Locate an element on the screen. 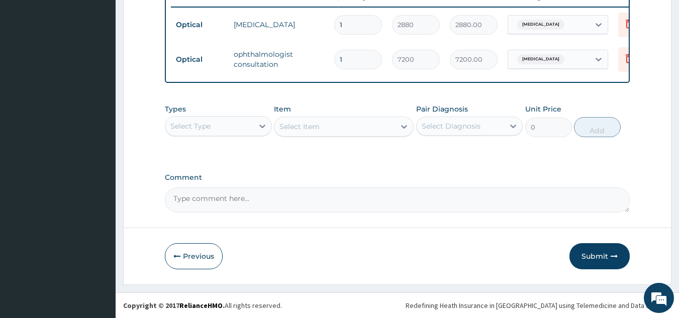 The width and height of the screenshot is (679, 318). div: Minimize live chat window is located at coordinates (177, 17).